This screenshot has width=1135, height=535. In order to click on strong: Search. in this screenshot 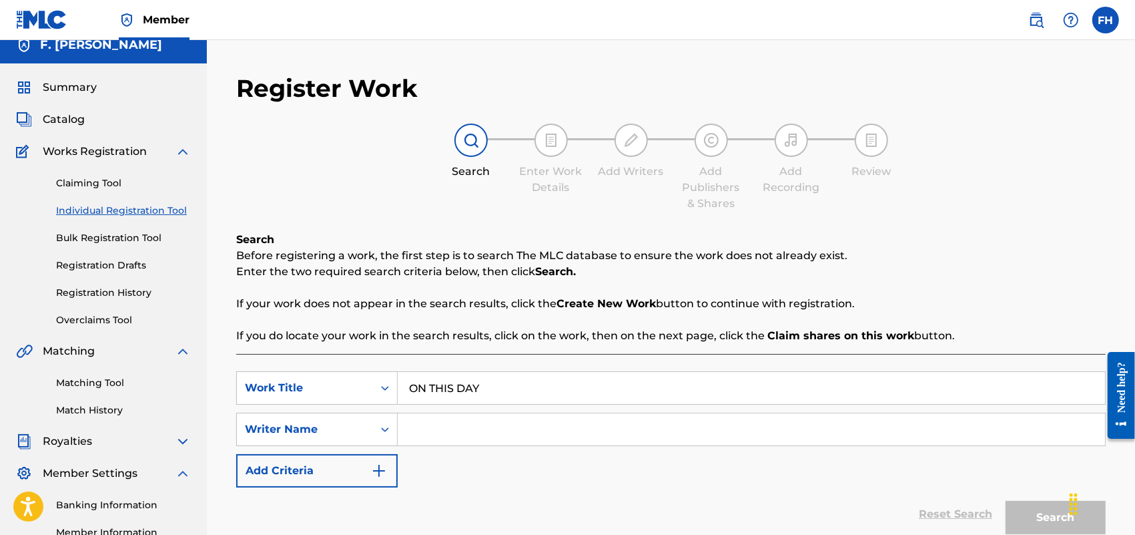, I will do `click(555, 271)`.